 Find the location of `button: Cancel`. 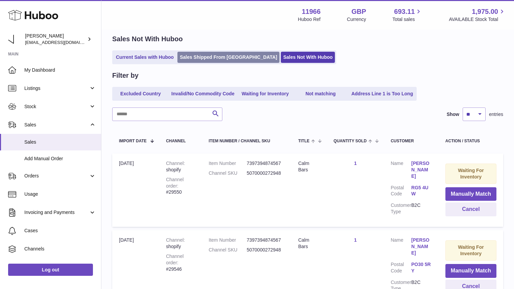

button: Cancel is located at coordinates (471, 209).